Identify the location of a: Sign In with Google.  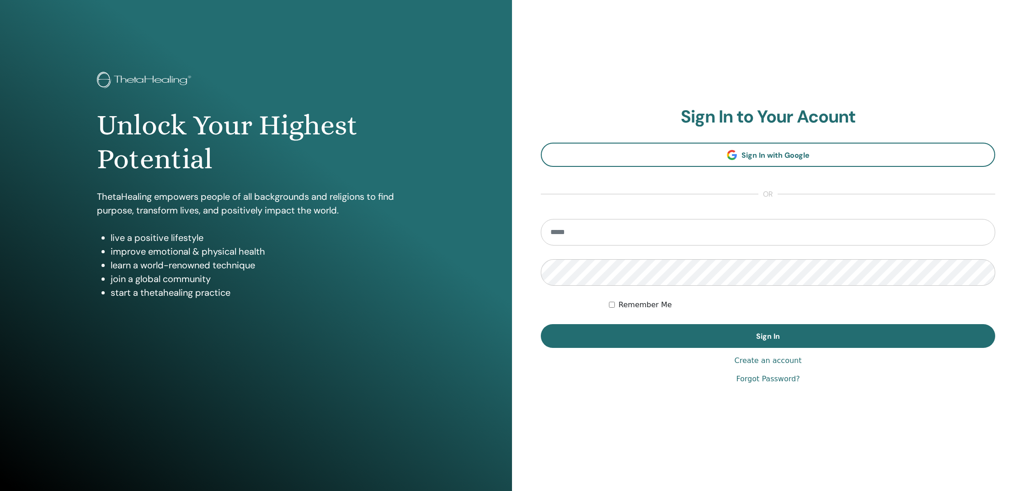
(768, 155).